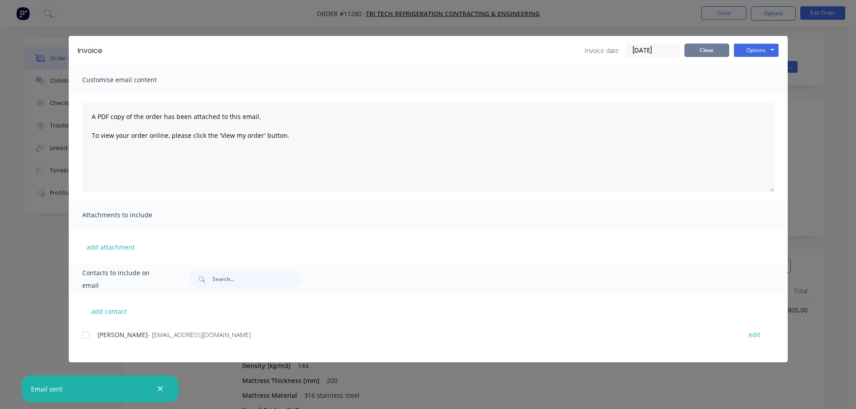 This screenshot has width=856, height=409. I want to click on button: edit, so click(754, 335).